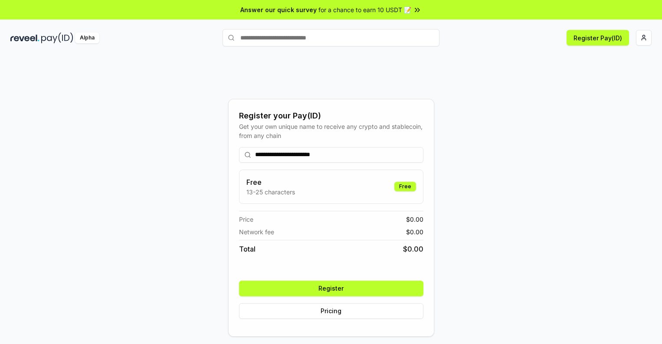  What do you see at coordinates (87, 38) in the screenshot?
I see `div: Alpha` at bounding box center [87, 38].